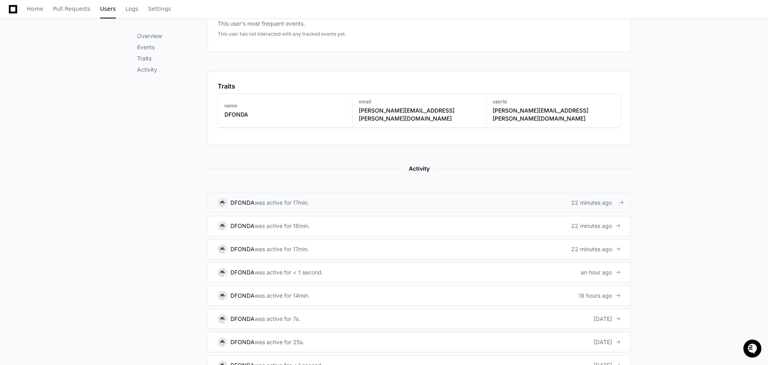 The image size is (768, 365). What do you see at coordinates (172, 36) in the screenshot?
I see `p: Overview` at bounding box center [172, 36].